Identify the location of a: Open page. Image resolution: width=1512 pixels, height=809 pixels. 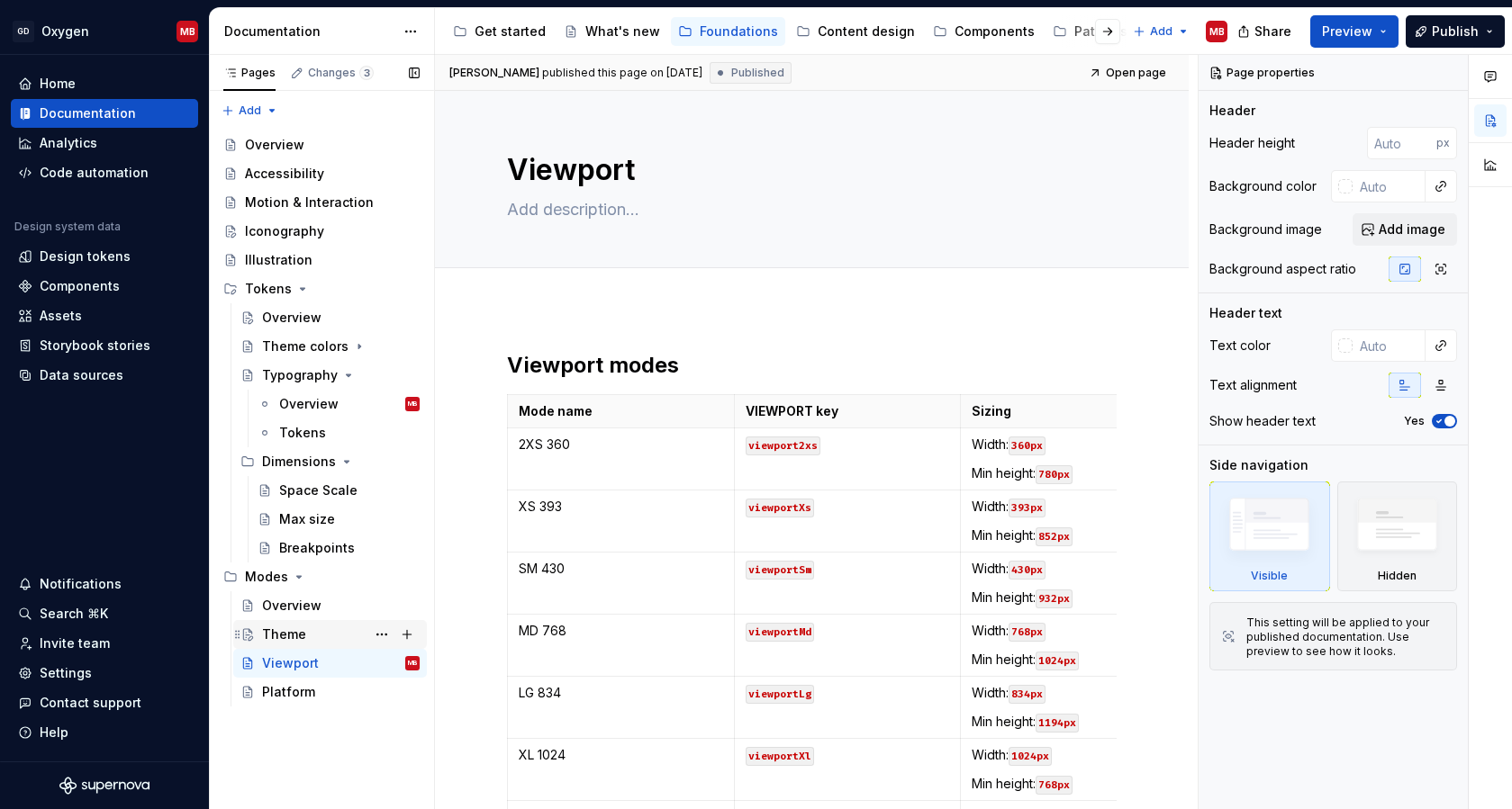
(1128, 73).